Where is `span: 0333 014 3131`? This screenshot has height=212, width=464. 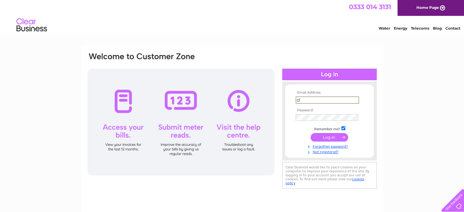
span: 0333 014 3131 is located at coordinates (370, 7).